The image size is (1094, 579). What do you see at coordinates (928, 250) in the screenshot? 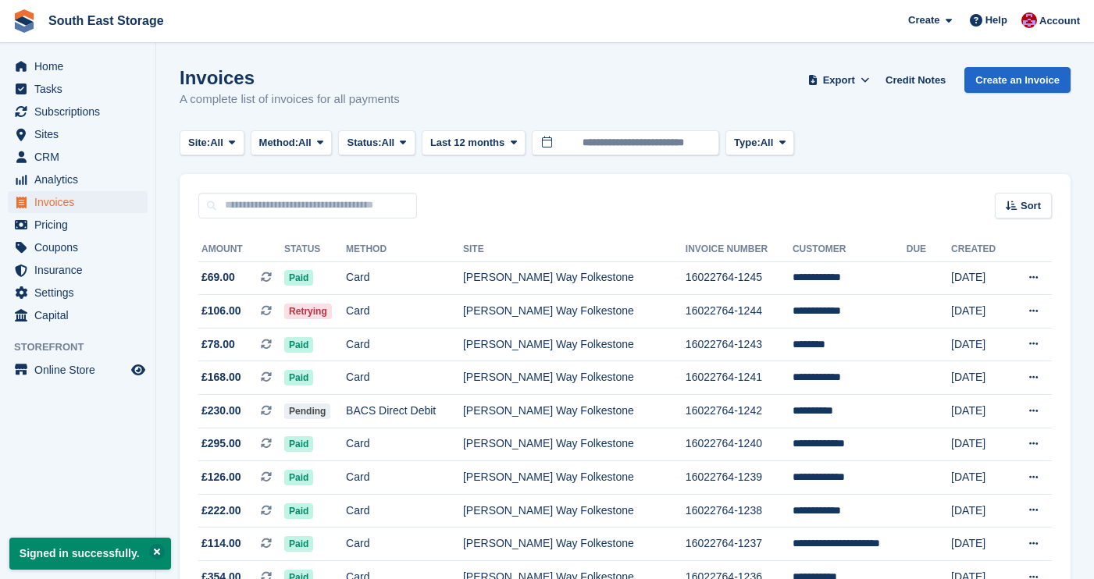
I see `th: Due` at bounding box center [928, 250].